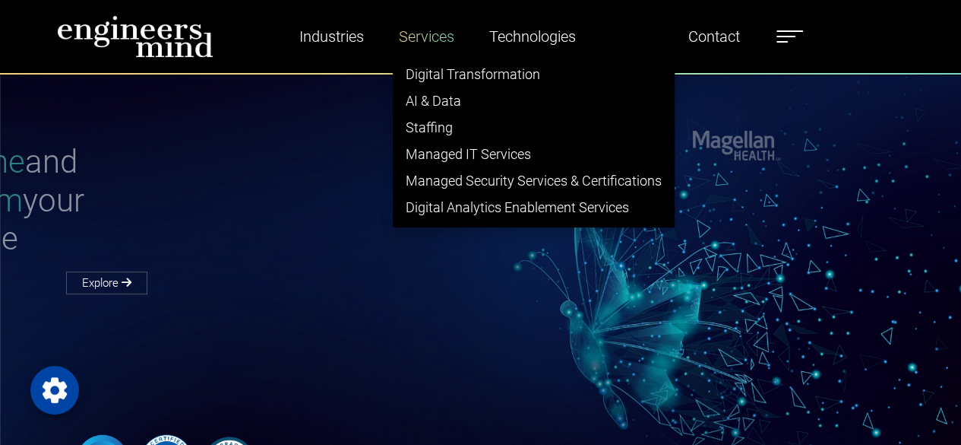  I want to click on a: Digital Analytics Enablement Services, so click(534, 207).